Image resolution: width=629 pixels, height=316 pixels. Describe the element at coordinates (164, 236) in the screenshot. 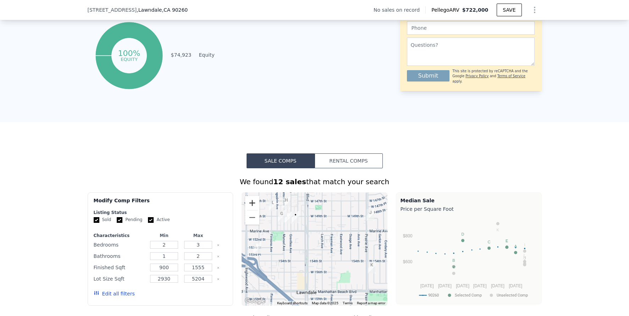

I see `div: Min` at that location.